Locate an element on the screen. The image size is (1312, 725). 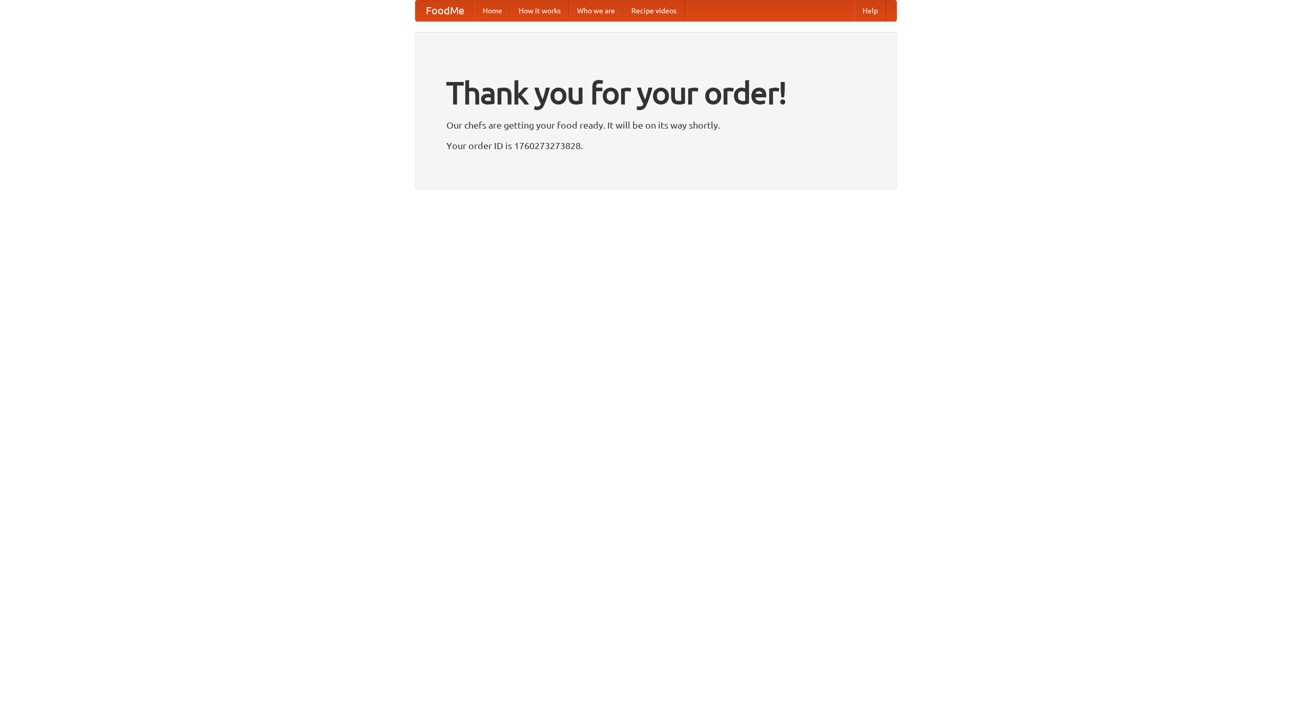
a: Who we are is located at coordinates (596, 11).